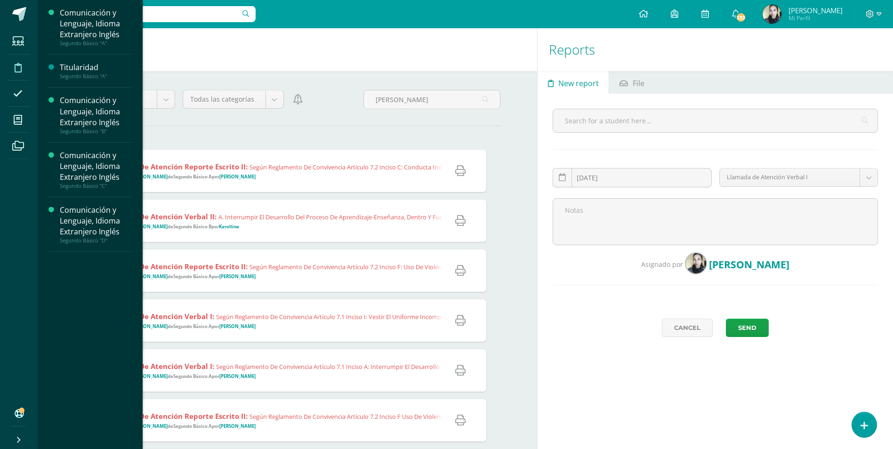 The width and height of the screenshot is (893, 449). Describe the element at coordinates (192, 226) in the screenshot. I see `strong: Segundo Básico B` at that location.